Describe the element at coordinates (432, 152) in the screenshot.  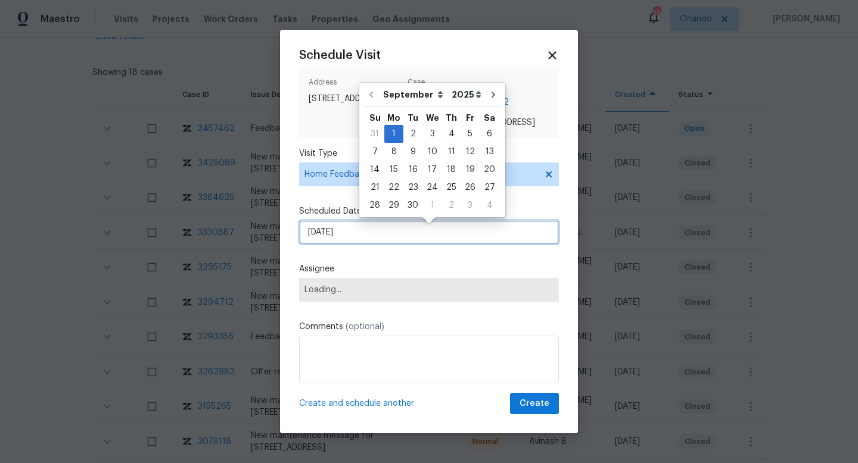
I see `div: 10` at that location.